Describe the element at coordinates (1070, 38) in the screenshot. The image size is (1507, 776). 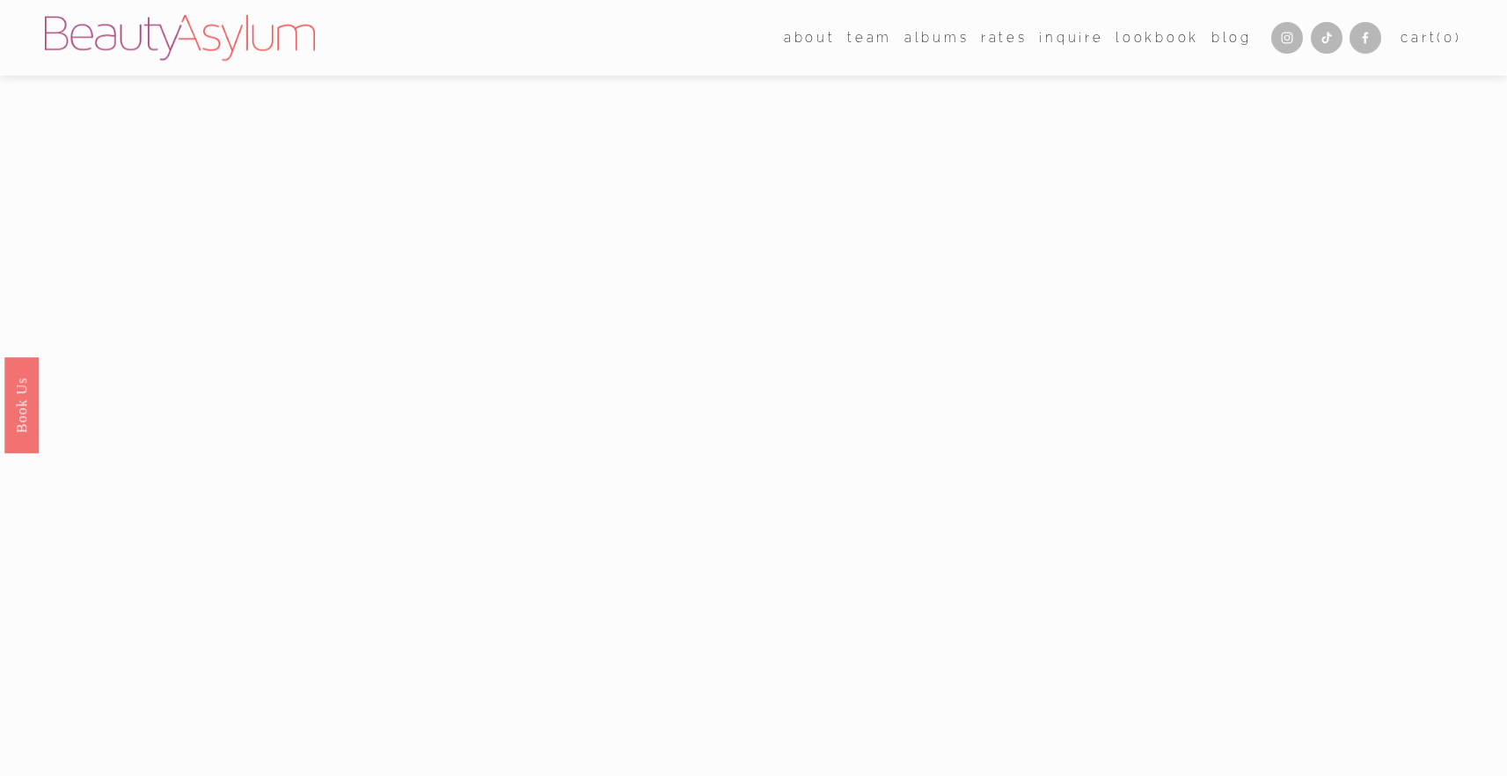
I see `a: Inquire` at that location.